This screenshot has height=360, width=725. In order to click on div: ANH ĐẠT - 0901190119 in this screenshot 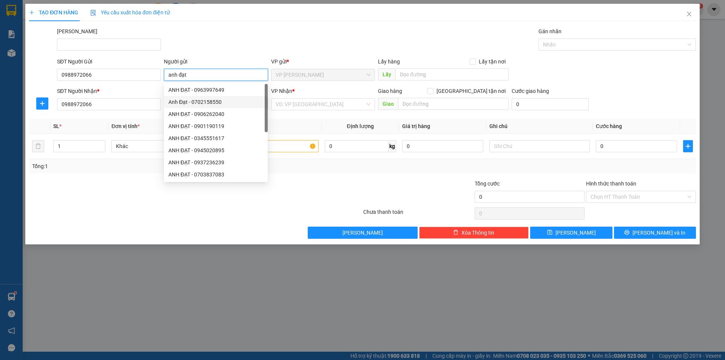, I will do `click(216, 126)`.